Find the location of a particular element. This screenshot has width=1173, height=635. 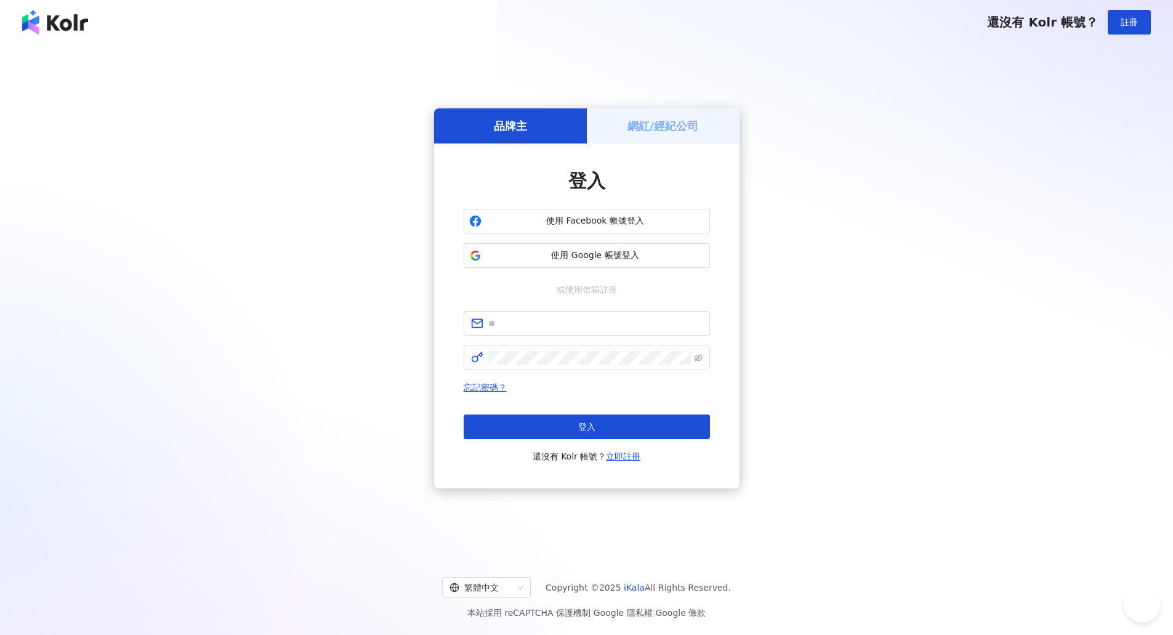

a: 忘記密碼？ is located at coordinates (485, 387).